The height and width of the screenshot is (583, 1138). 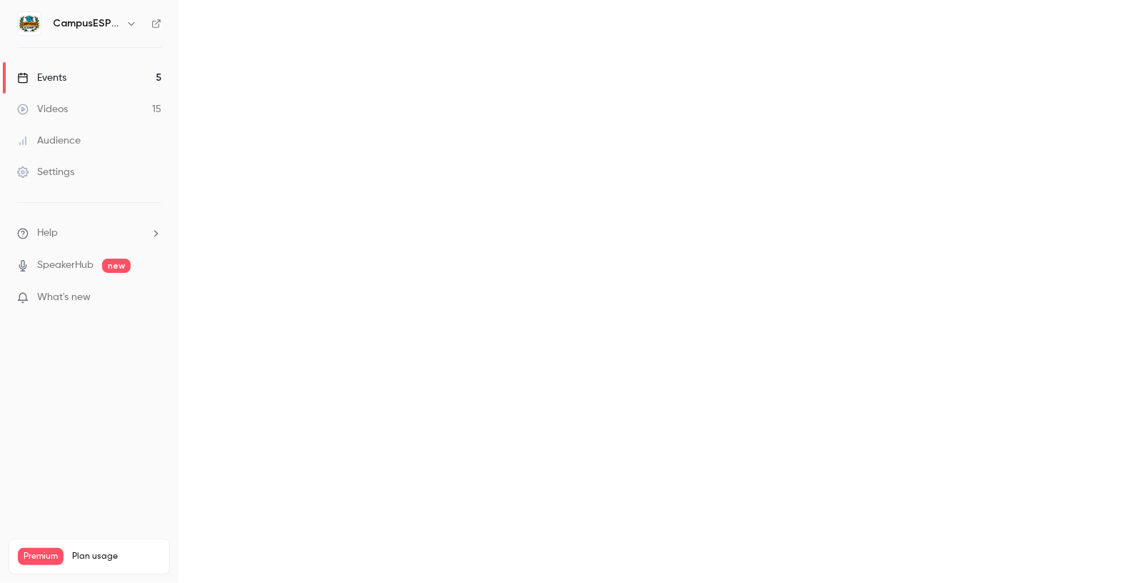 What do you see at coordinates (89, 233) in the screenshot?
I see `li: help-dropdown-opener` at bounding box center [89, 233].